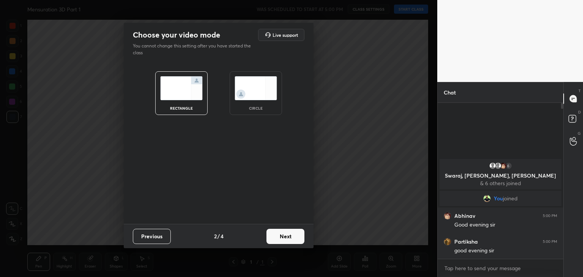  Describe the element at coordinates (256, 88) in the screenshot. I see `img: circleScreenIcon.acc0effb.svg` at that location.